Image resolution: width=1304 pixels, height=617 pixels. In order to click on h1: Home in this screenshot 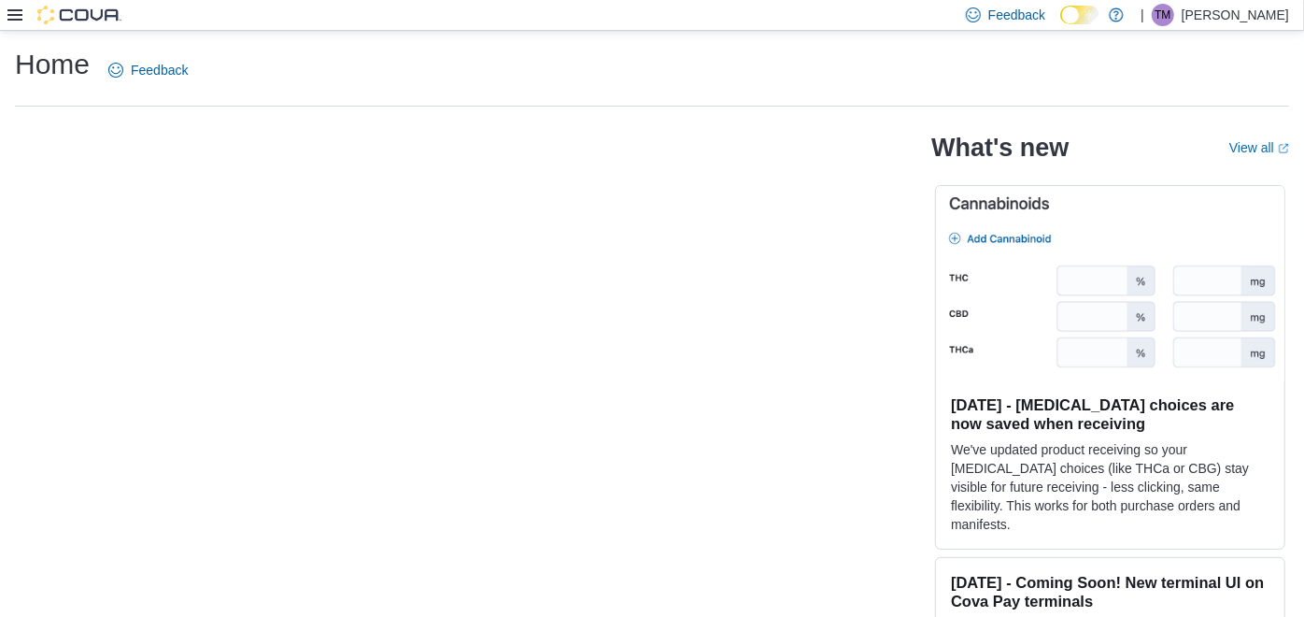, I will do `click(52, 64)`.